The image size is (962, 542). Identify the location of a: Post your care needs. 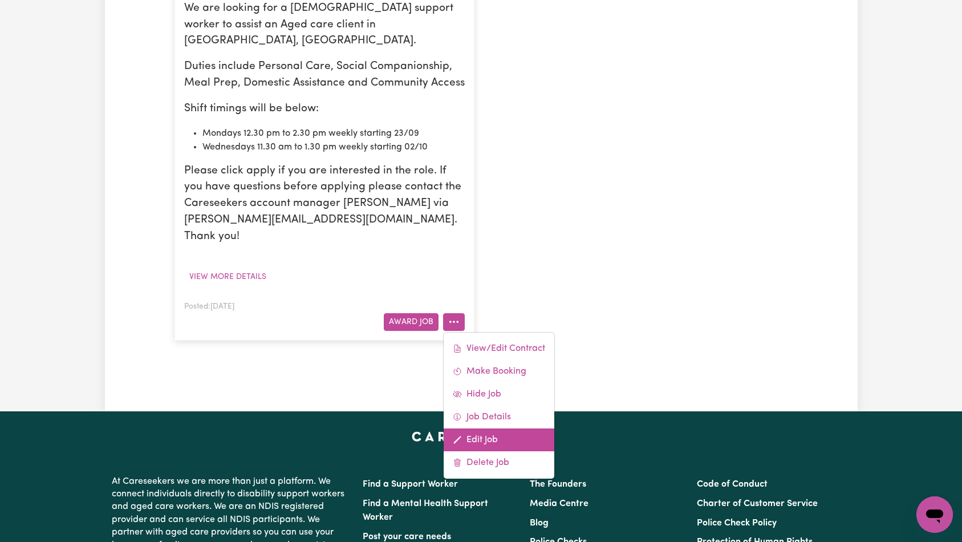
(407, 537).